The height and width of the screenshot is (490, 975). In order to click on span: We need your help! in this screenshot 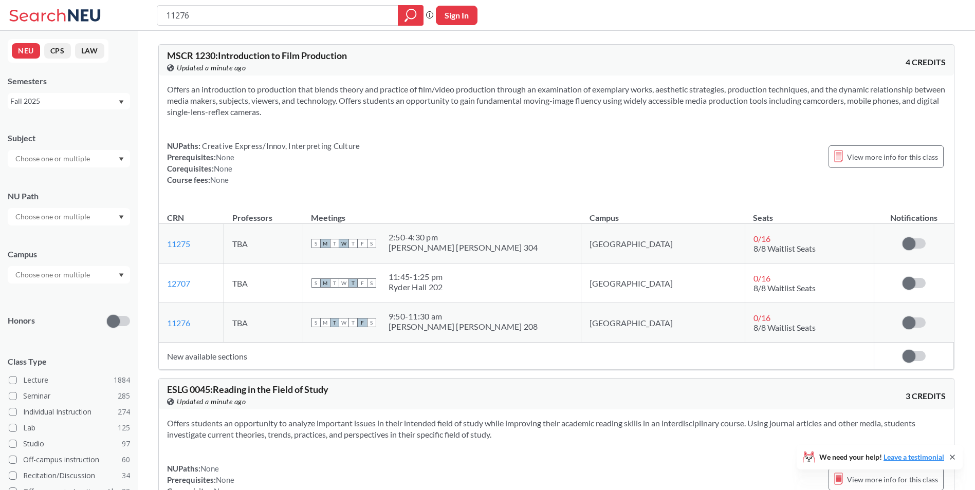, I will do `click(881, 457)`.